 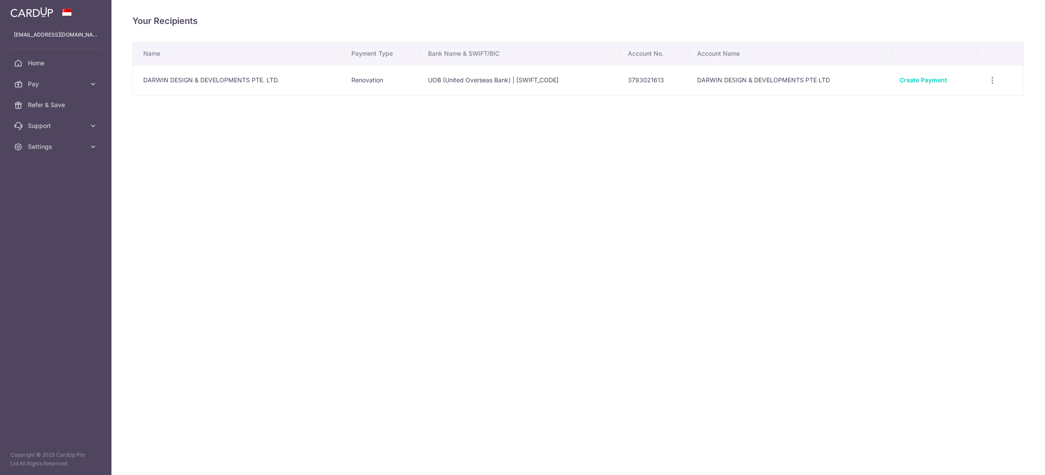 What do you see at coordinates (383, 80) in the screenshot?
I see `td: Renovation` at bounding box center [383, 80].